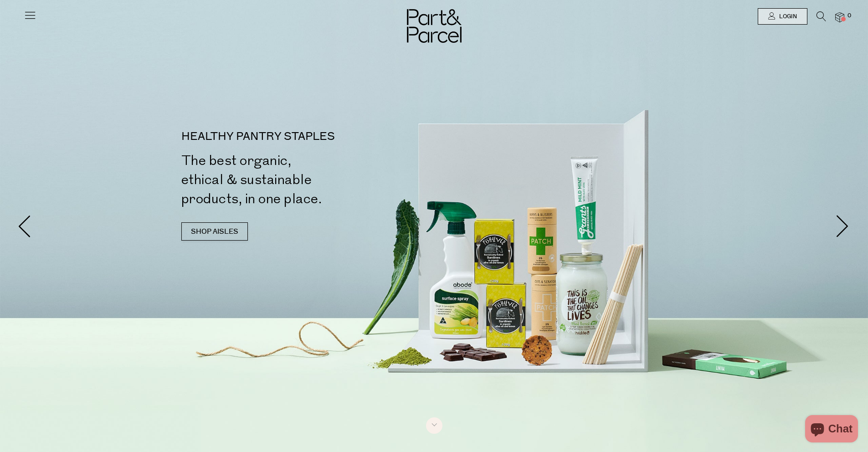  What do you see at coordinates (831, 430) in the screenshot?
I see `inbox-online-store-chat: Shopify online store chat` at bounding box center [831, 430].